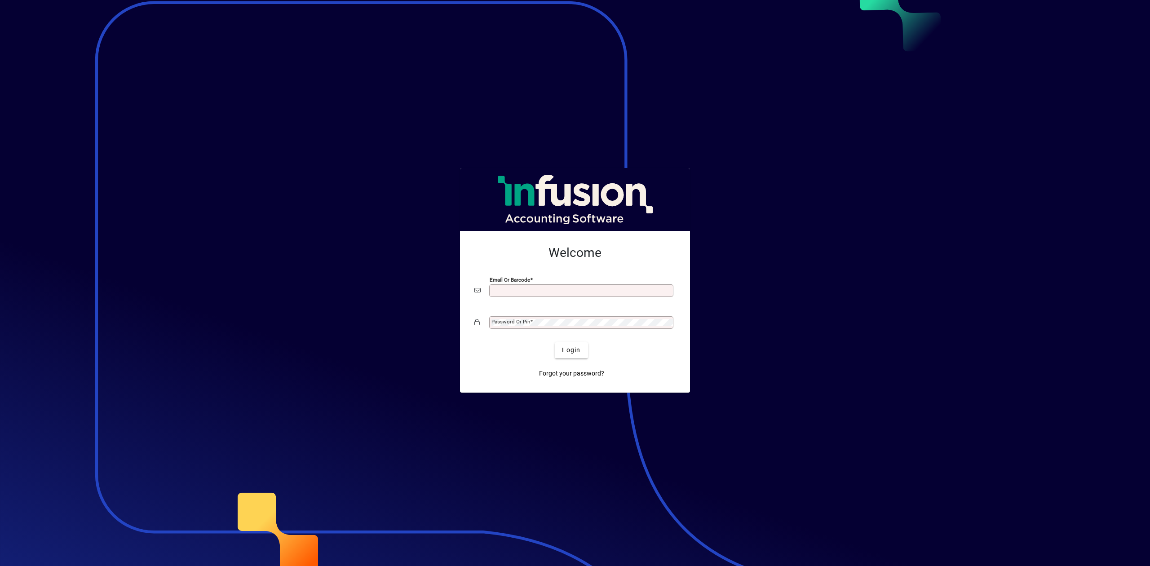 This screenshot has height=566, width=1150. What do you see at coordinates (575, 253) in the screenshot?
I see `h2: Welcome` at bounding box center [575, 253].